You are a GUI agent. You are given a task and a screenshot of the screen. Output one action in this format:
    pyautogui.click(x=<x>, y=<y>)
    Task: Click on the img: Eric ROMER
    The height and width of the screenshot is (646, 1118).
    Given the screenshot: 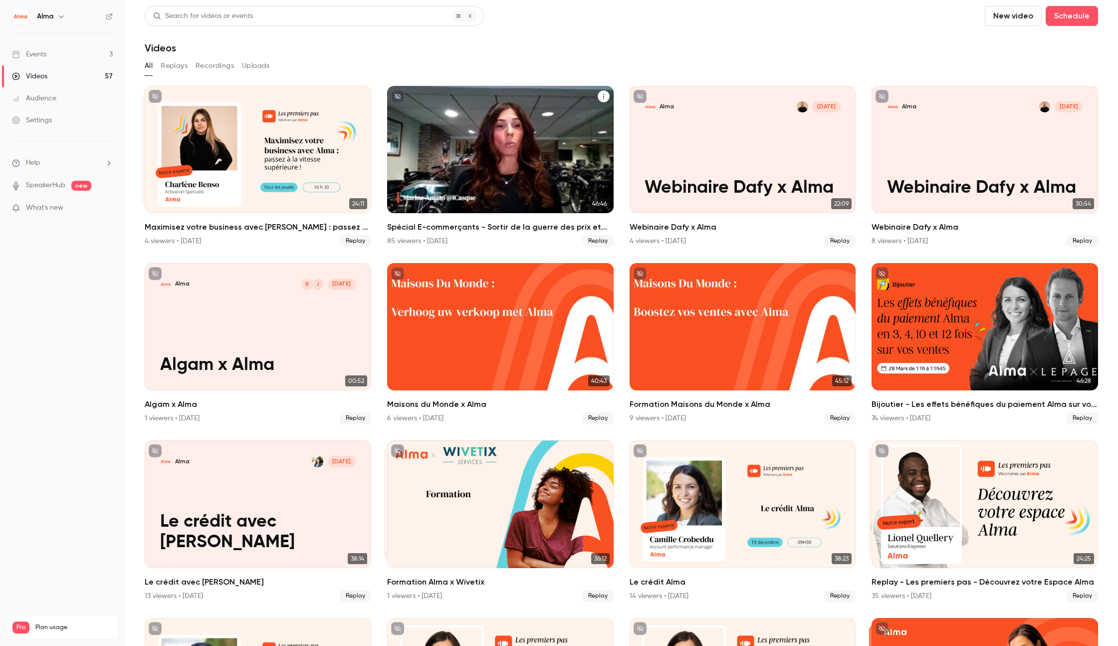 What is the action you would take?
    pyautogui.click(x=1045, y=107)
    